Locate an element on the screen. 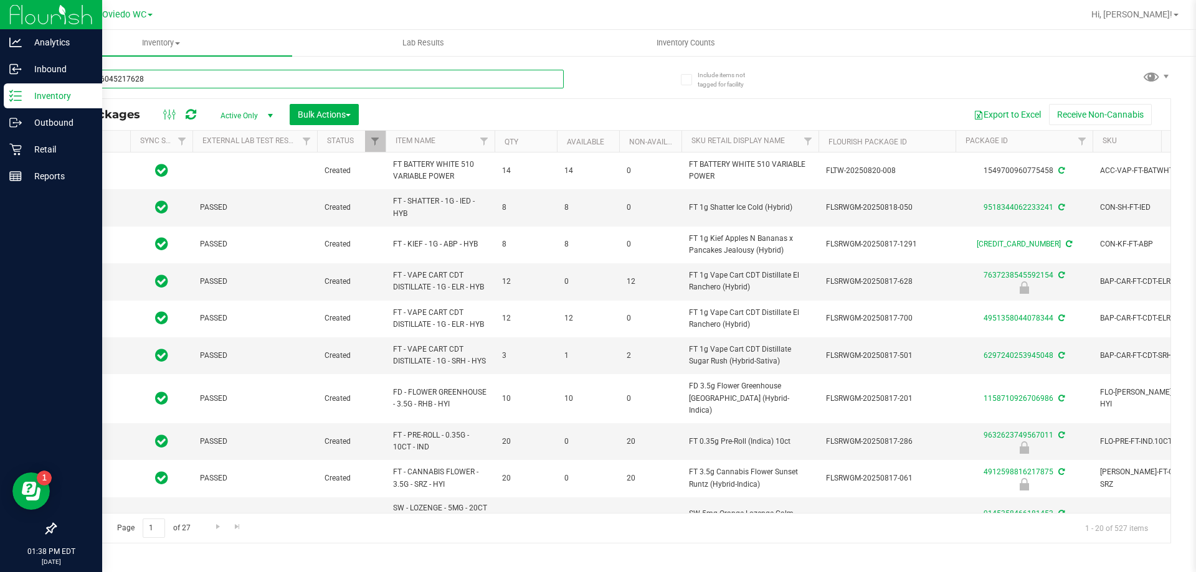 Image resolution: width=1196 pixels, height=572 pixels. span: ACC-VAP-FT-BATWHTVAR is located at coordinates (1147, 171).